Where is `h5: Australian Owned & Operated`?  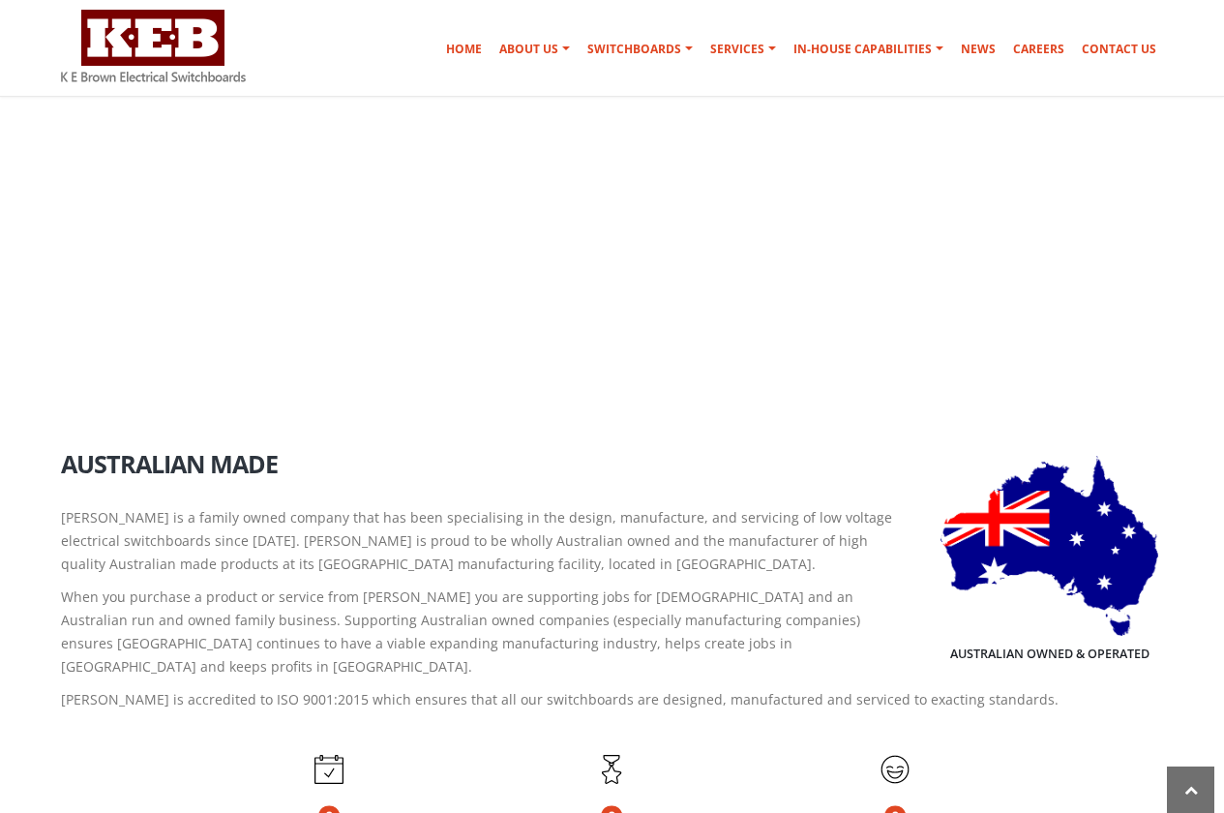
h5: Australian Owned & Operated is located at coordinates (1050, 654).